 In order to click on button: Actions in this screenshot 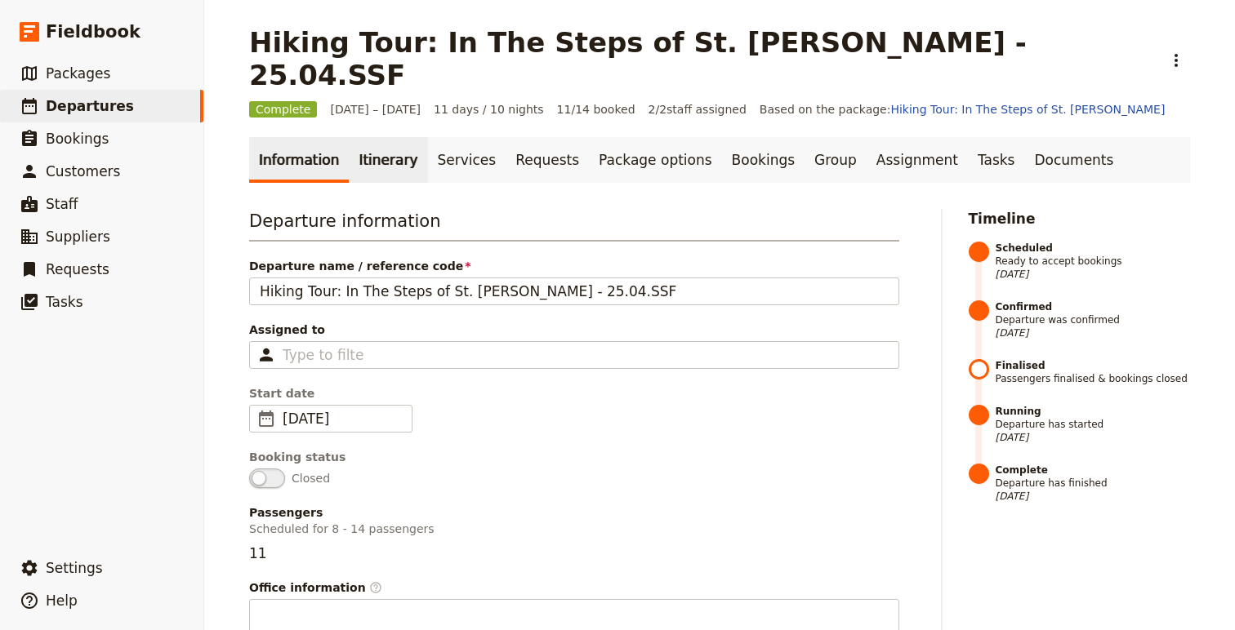, I will do `click(1176, 60)`.